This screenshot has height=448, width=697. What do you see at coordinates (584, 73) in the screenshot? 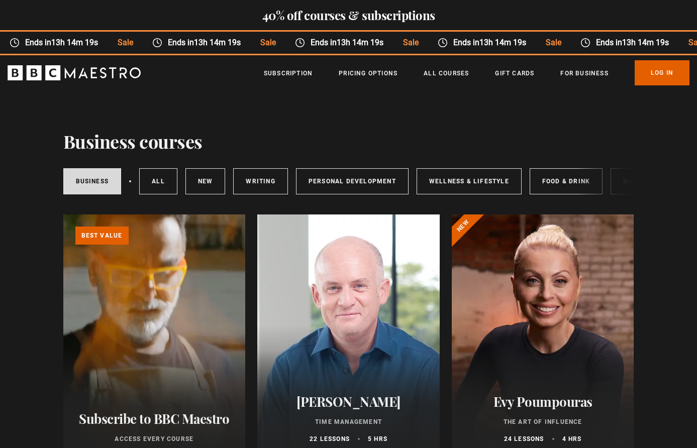
I see `a: For business` at bounding box center [584, 73].